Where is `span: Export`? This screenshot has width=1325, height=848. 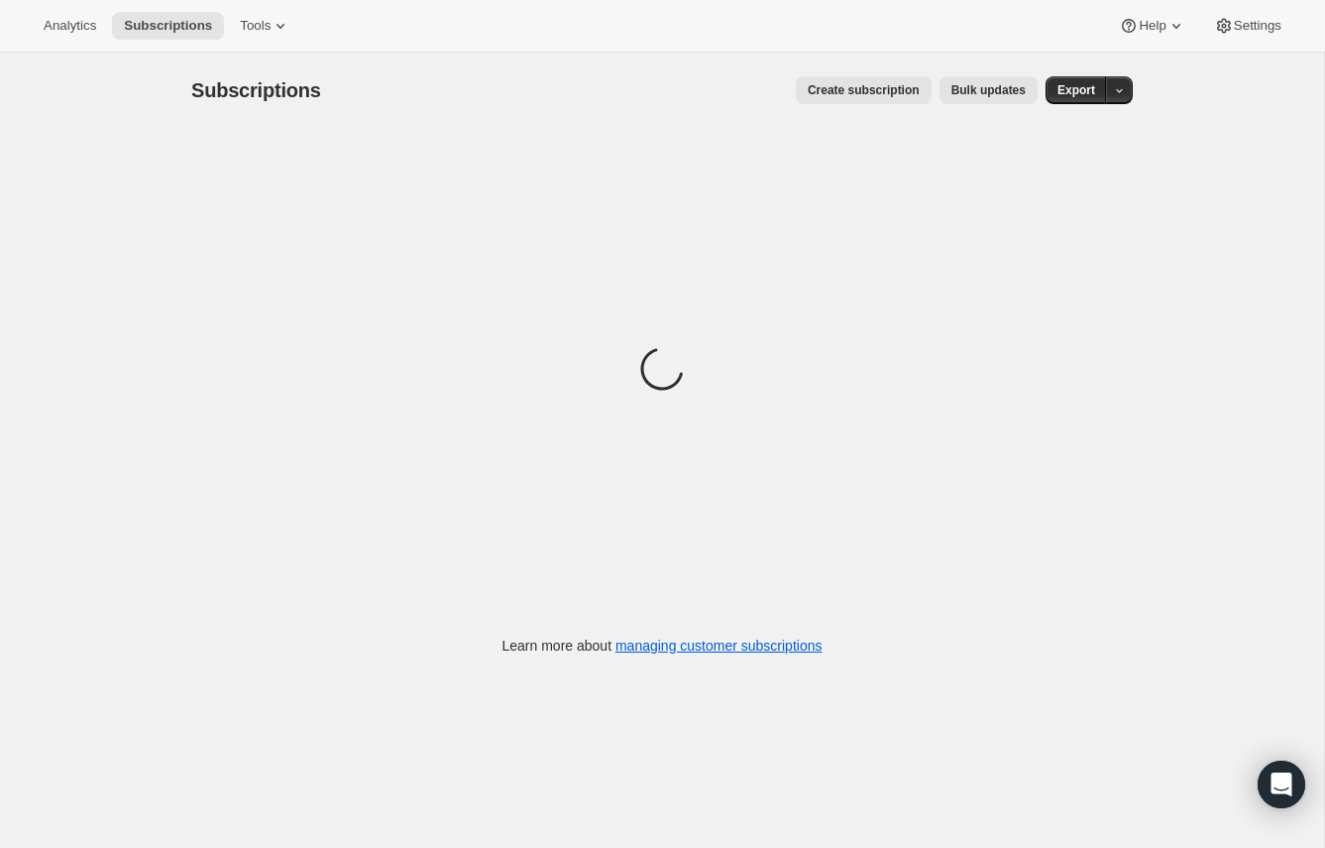
span: Export is located at coordinates (1077, 90).